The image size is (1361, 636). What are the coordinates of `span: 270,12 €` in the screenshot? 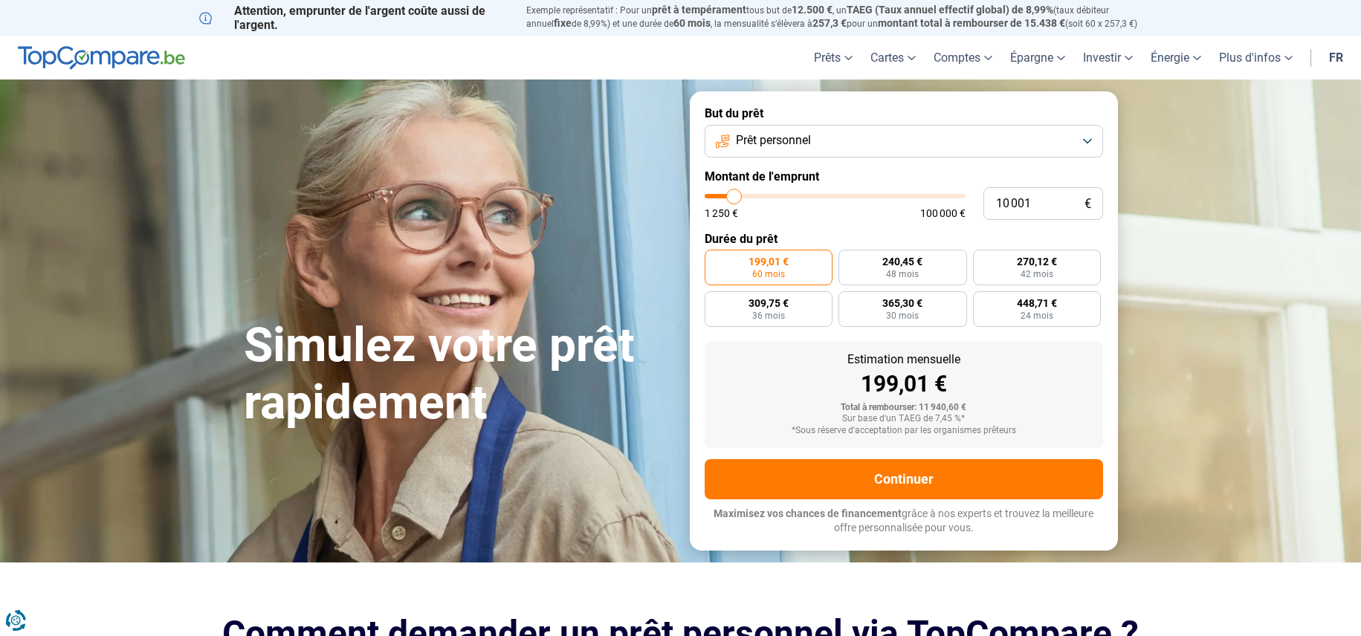 It's located at (1037, 262).